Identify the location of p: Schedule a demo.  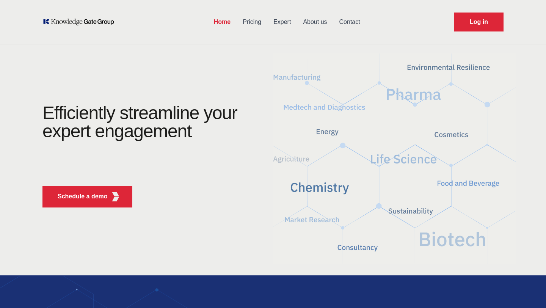
(83, 196).